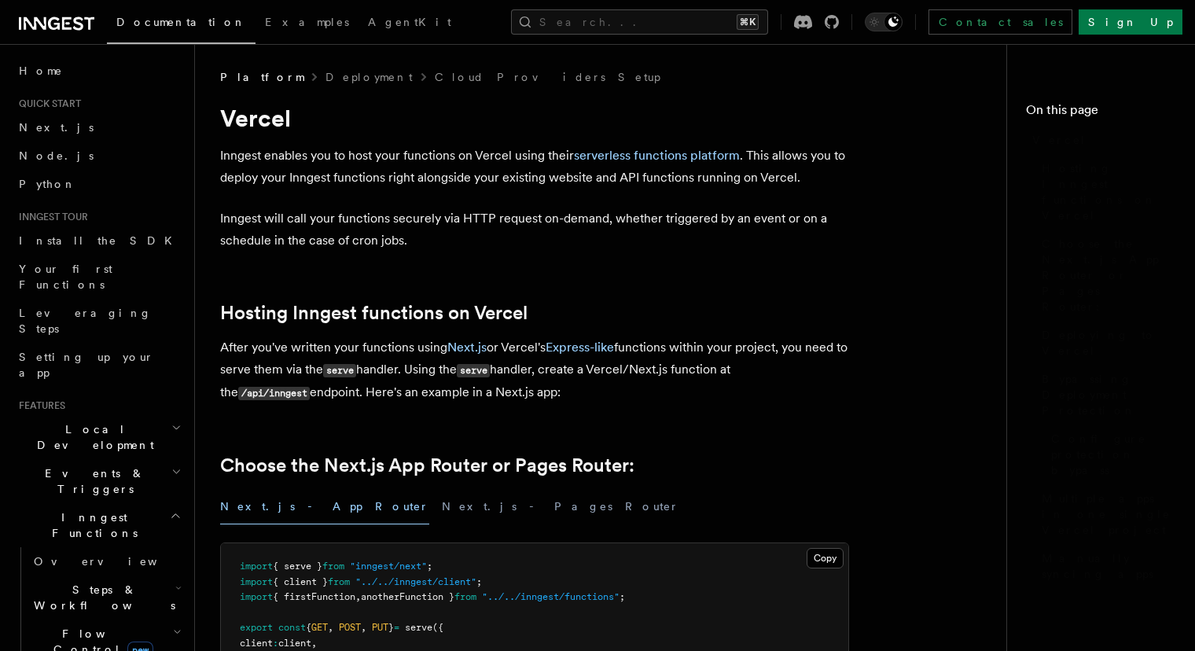 The width and height of the screenshot is (1195, 651). I want to click on a: Node.js, so click(98, 156).